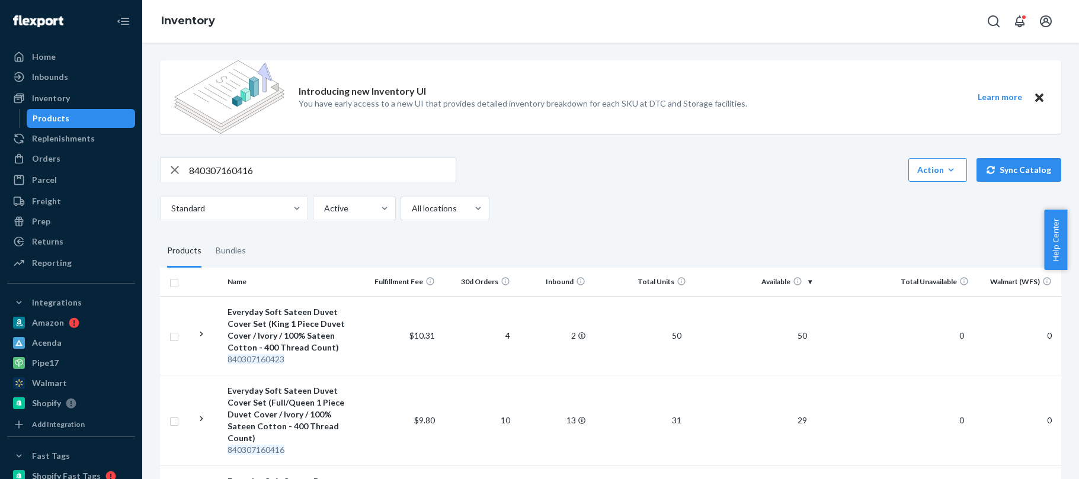 Image resolution: width=1079 pixels, height=479 pixels. I want to click on th: Inbound, so click(552, 282).